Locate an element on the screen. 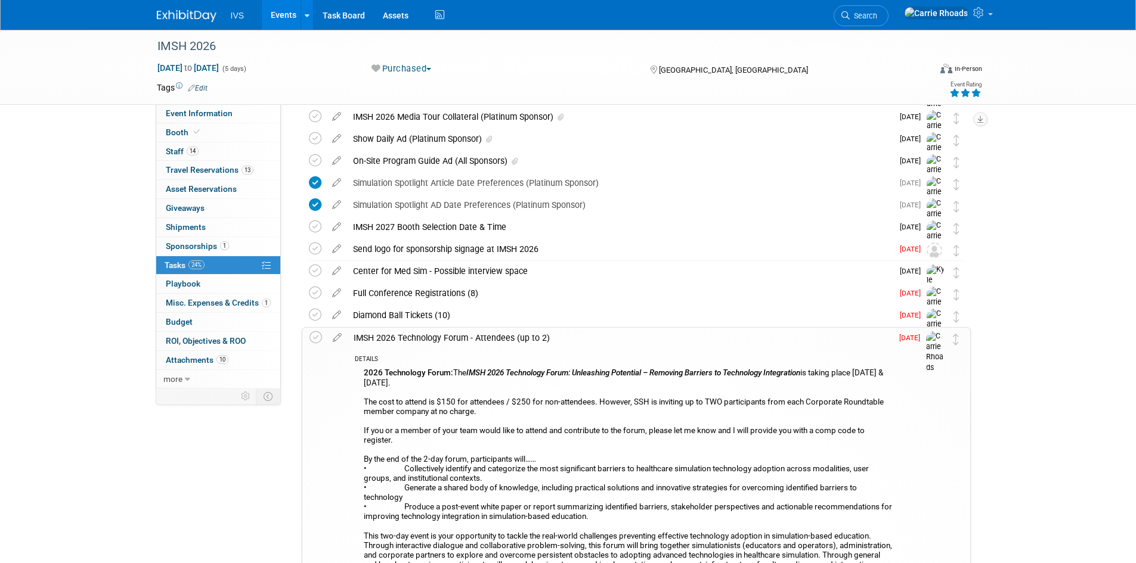 This screenshot has width=1136, height=563. img: Format-Inperson.png is located at coordinates (946, 69).